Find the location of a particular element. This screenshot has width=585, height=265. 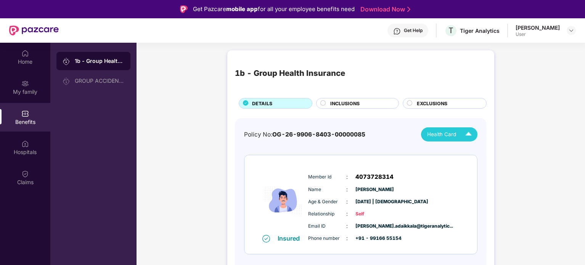

span: Relationship is located at coordinates (327, 214).